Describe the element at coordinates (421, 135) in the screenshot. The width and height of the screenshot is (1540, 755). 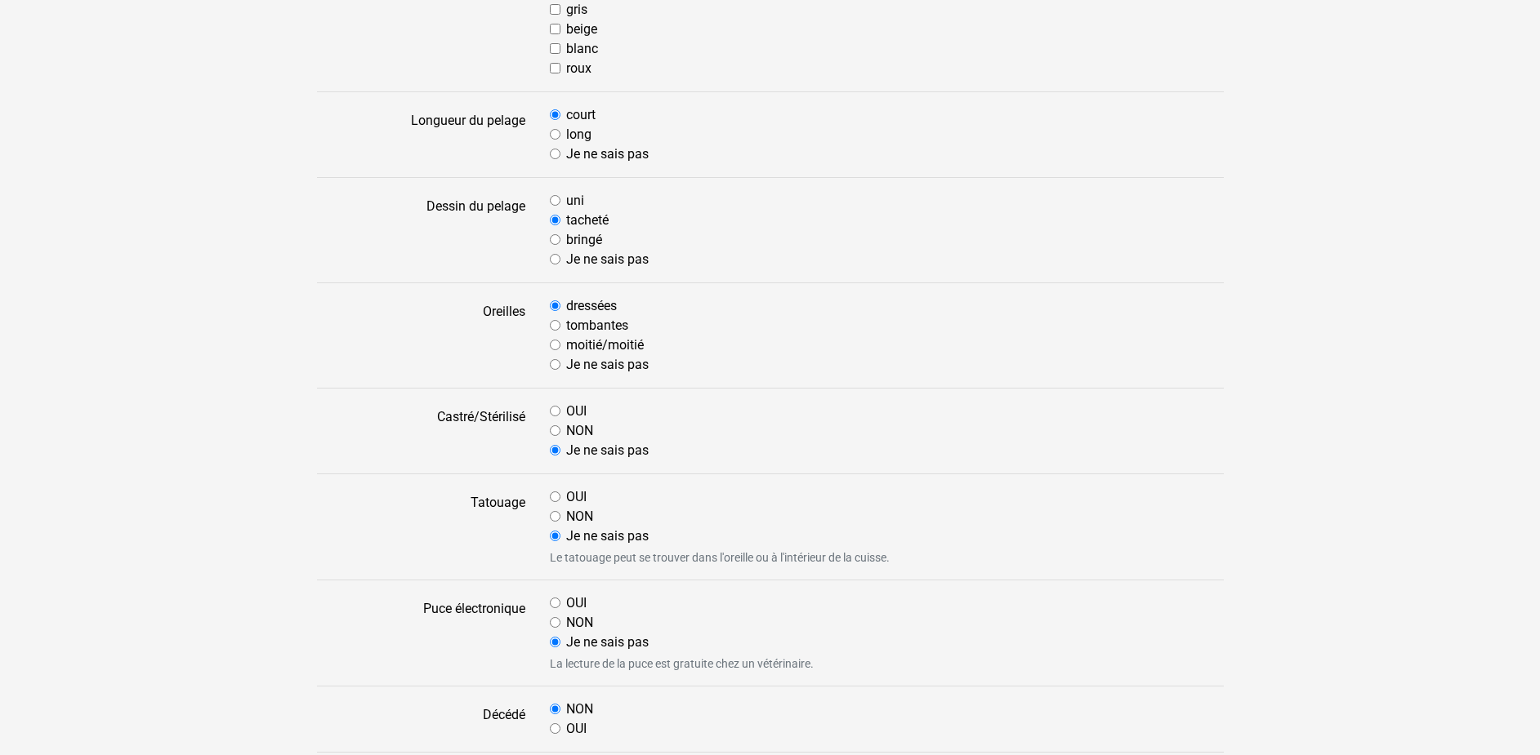
I see `label: Longueur du pelage` at that location.